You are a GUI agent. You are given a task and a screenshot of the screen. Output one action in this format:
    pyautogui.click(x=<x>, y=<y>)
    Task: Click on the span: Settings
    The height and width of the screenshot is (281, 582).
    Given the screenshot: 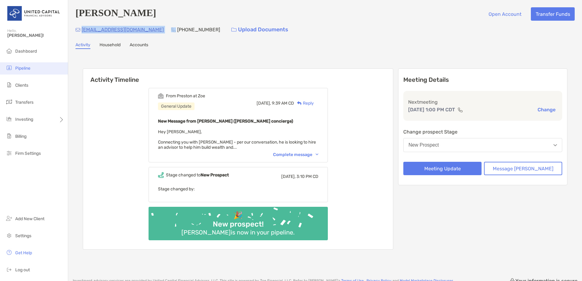 What is the action you would take?
    pyautogui.click(x=23, y=236)
    